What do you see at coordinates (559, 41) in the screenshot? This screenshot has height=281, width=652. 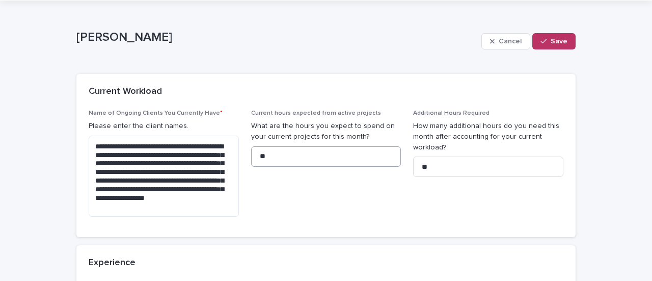 I see `span: Save` at bounding box center [559, 41].